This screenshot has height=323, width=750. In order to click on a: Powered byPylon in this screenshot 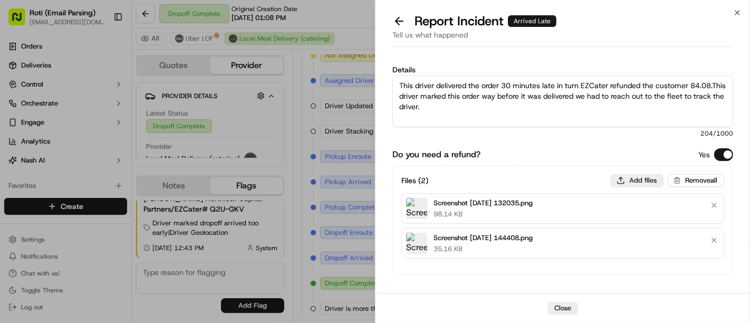, I will do `click(101, 182)`.